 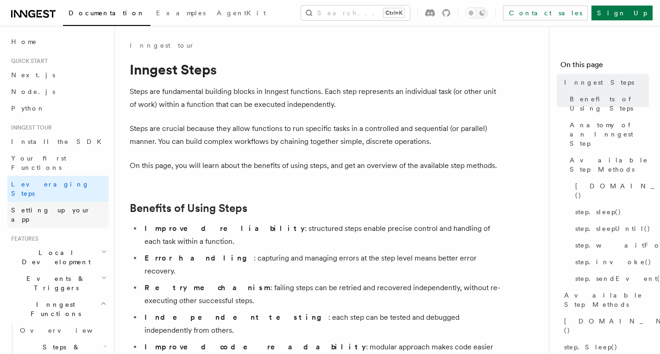 What do you see at coordinates (181, 14) in the screenshot?
I see `a: Examples` at bounding box center [181, 14].